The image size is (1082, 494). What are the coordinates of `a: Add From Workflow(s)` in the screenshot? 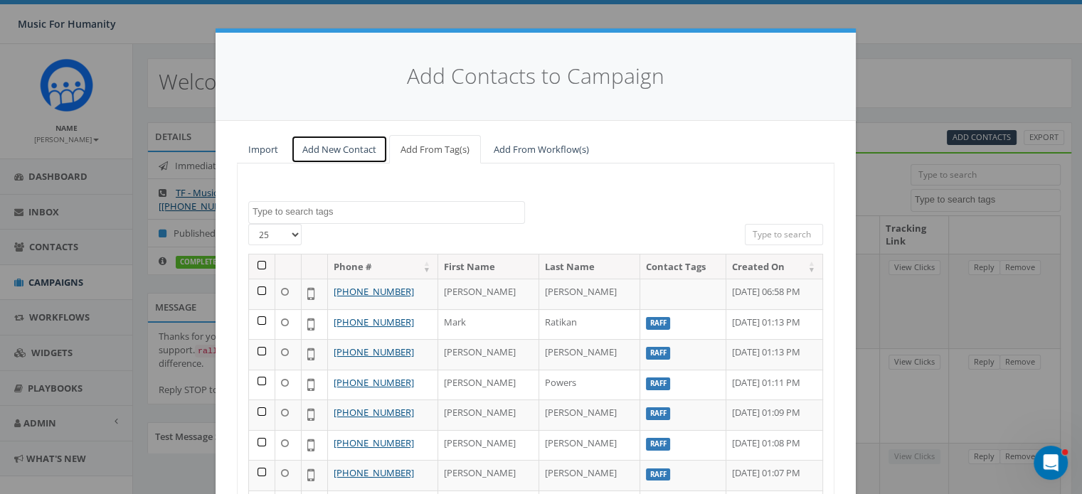 It's located at (541, 149).